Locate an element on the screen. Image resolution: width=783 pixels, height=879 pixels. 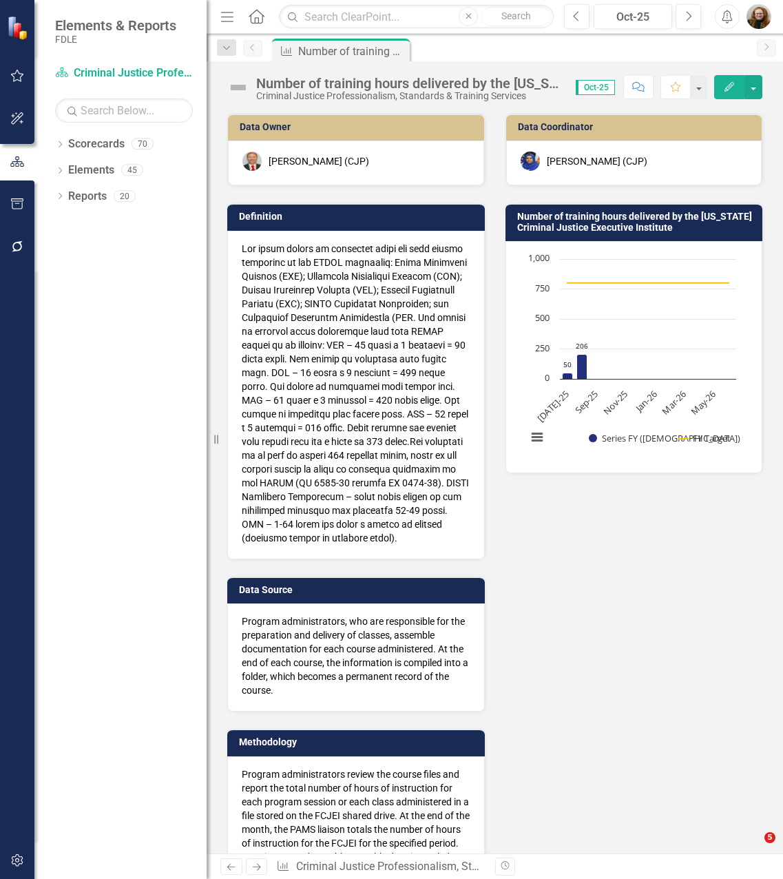
div: Program administrators, who are responsible for the preparation and delivery of classes, assemble... is located at coordinates (356, 656).